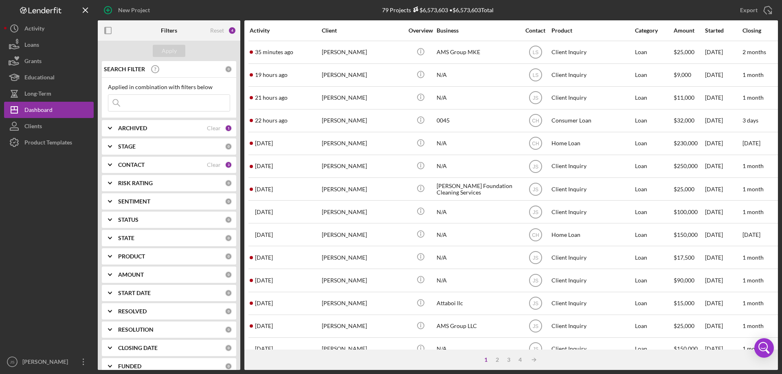  I want to click on div: Dashboard, so click(38, 111).